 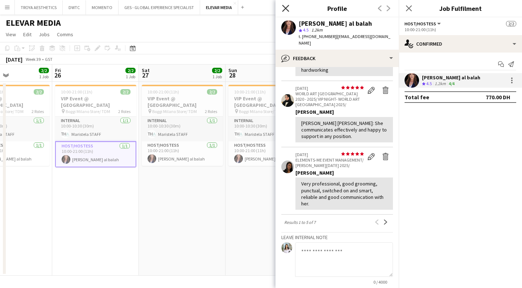 I want to click on a: Jobs, so click(x=44, y=34).